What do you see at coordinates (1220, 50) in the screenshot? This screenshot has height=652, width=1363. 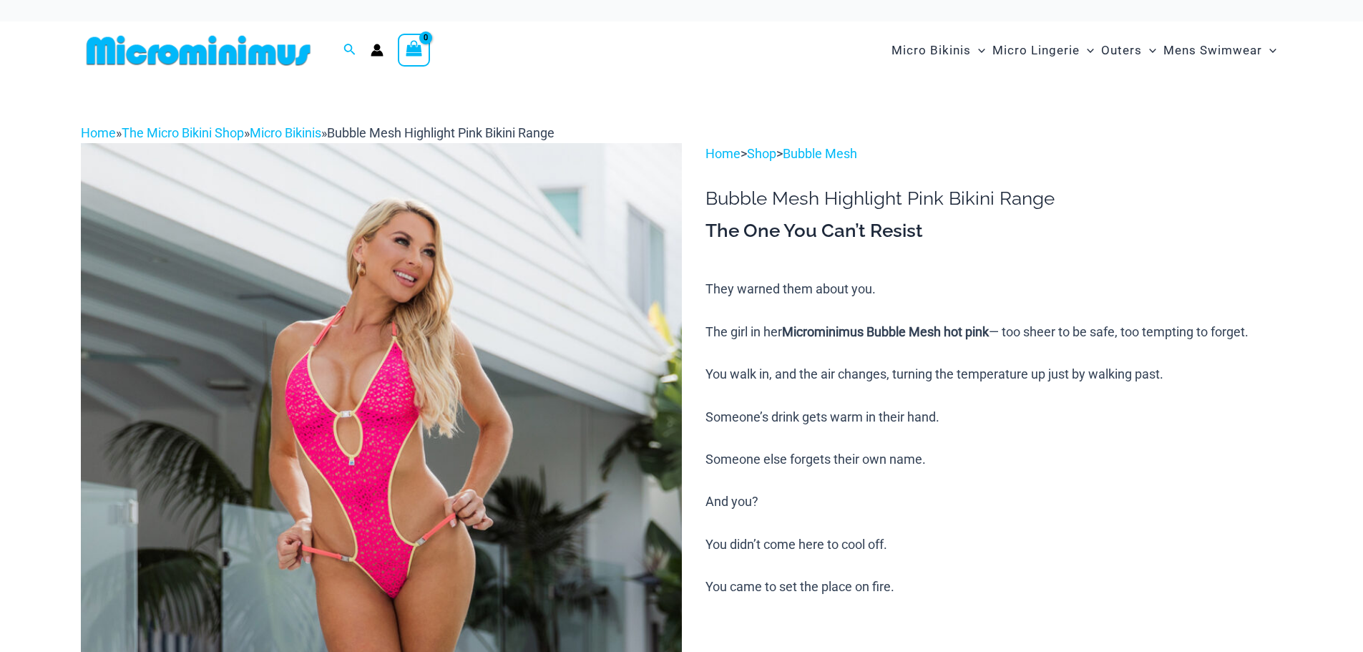 I see `a: Mens SwimwearMenu ToggleMenu Toggle` at bounding box center [1220, 50].